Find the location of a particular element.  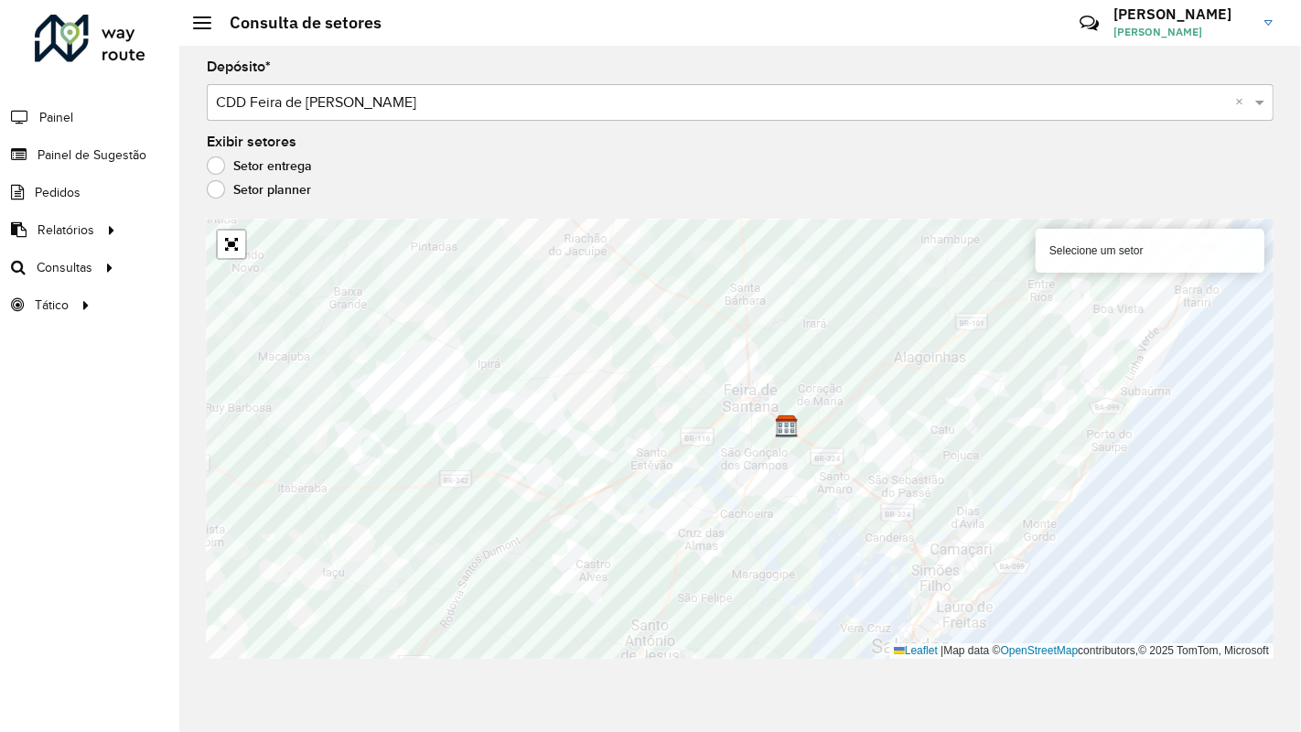

span: Relatórios is located at coordinates (66, 230).